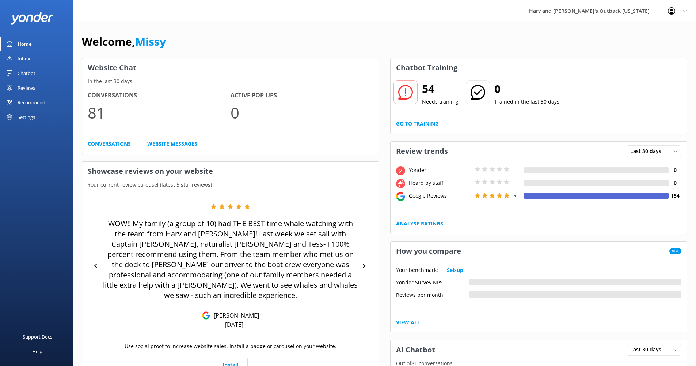 Image resolution: width=696 pixels, height=366 pixels. Describe the element at coordinates (37, 351) in the screenshot. I see `div: Help` at that location.